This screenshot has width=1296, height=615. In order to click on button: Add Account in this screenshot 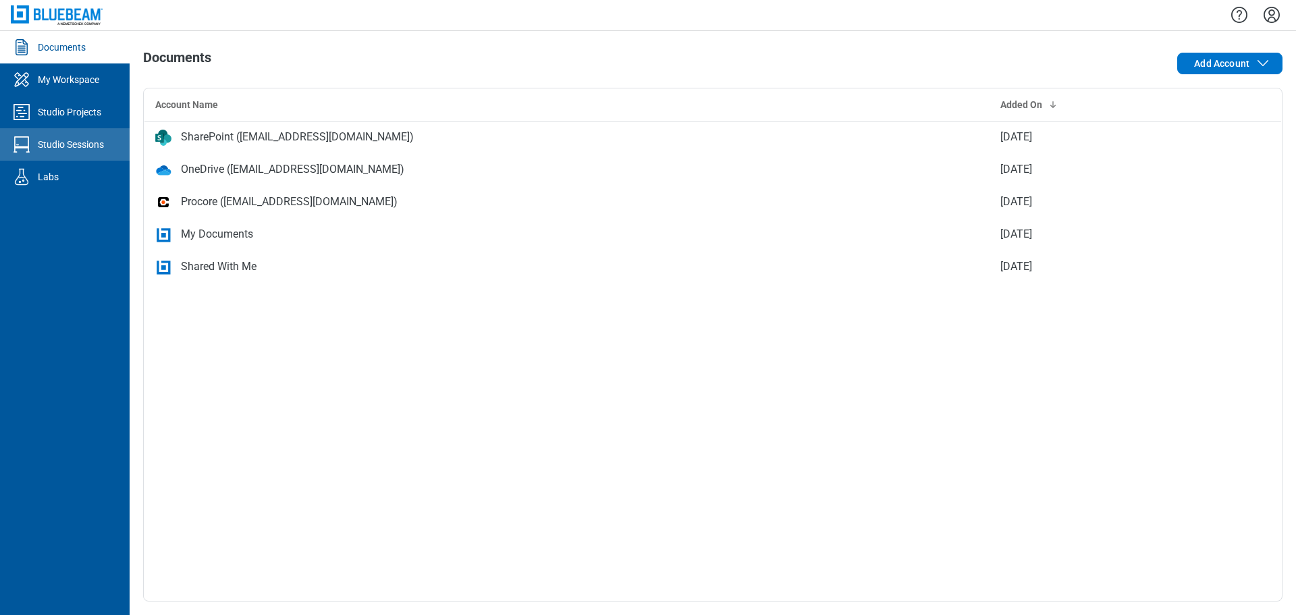, I will do `click(1230, 63)`.